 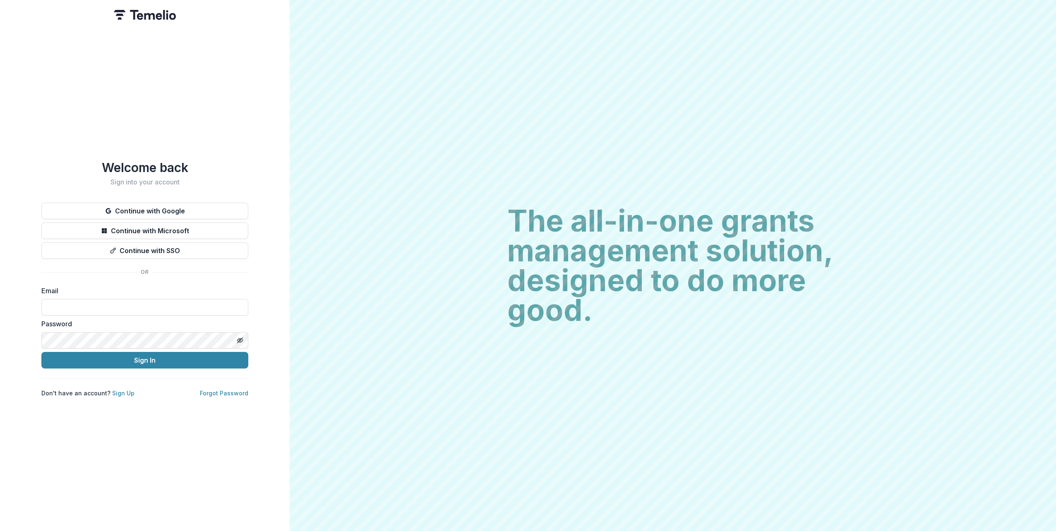 What do you see at coordinates (145, 251) in the screenshot?
I see `button: Continue with SSO` at bounding box center [145, 251].